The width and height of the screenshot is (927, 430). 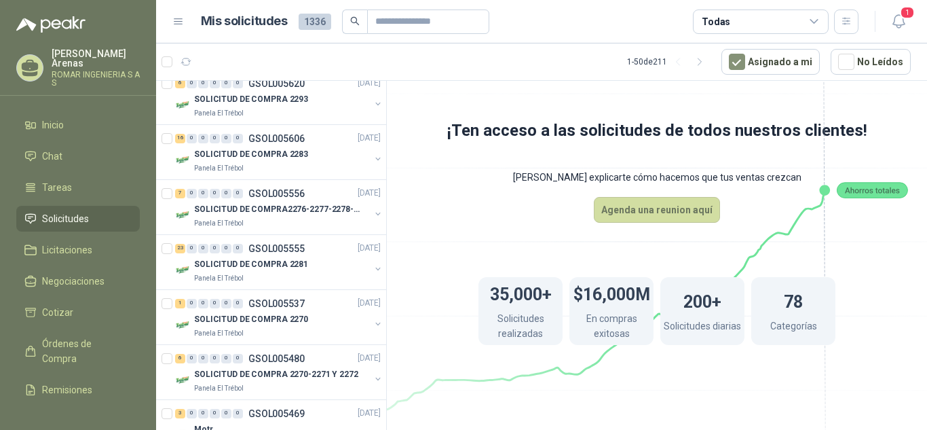 I want to click on a: Licitaciones, so click(x=78, y=250).